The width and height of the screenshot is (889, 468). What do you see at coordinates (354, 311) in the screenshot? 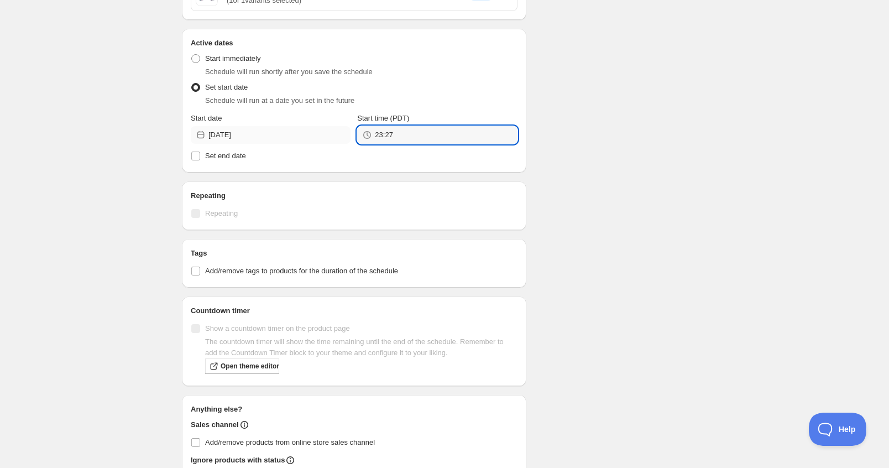
I see `h2: Countdown timer` at bounding box center [354, 311].